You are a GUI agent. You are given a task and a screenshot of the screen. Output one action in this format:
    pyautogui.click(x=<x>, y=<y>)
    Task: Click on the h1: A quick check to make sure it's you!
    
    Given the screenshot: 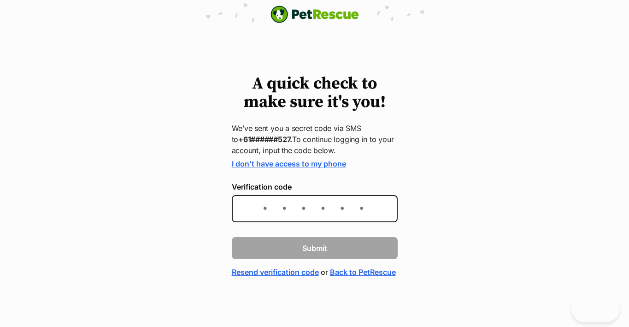 What is the action you would take?
    pyautogui.click(x=315, y=93)
    